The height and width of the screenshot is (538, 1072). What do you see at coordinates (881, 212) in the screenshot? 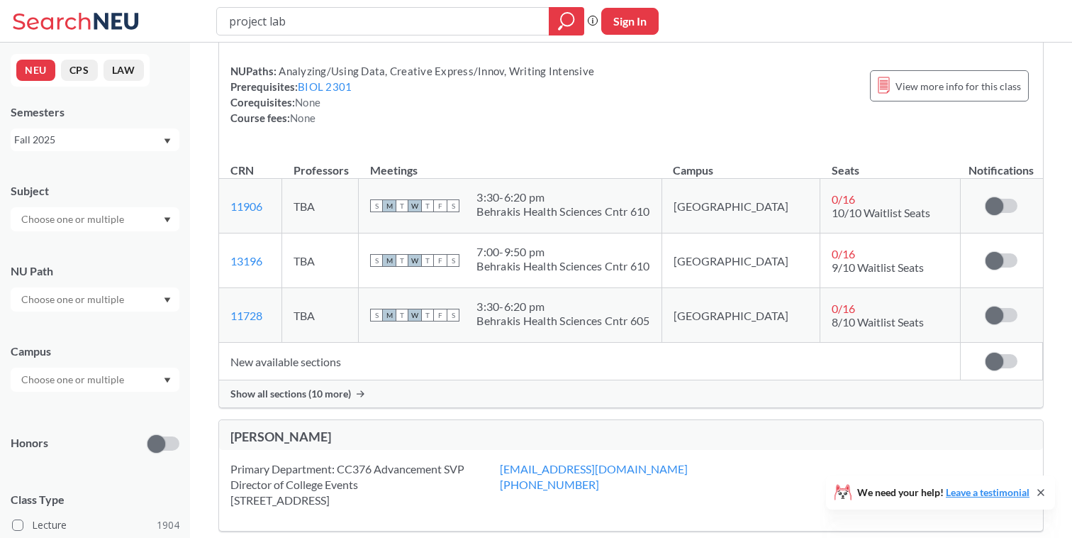
I see `span: 10/10 Waitlist Seats` at bounding box center [881, 212].